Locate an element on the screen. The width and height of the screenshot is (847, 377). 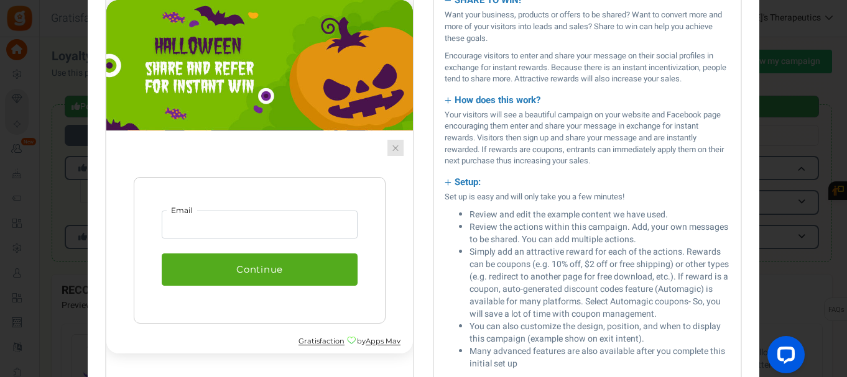
a: Gratisfaction is located at coordinates (215, 361).